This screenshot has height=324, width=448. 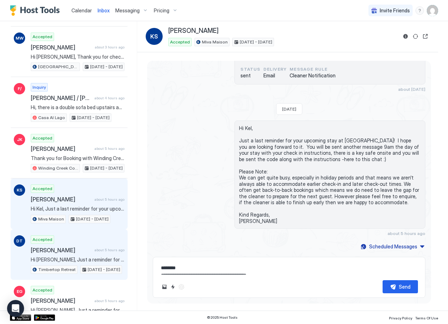 I want to click on span: F/, so click(x=19, y=89).